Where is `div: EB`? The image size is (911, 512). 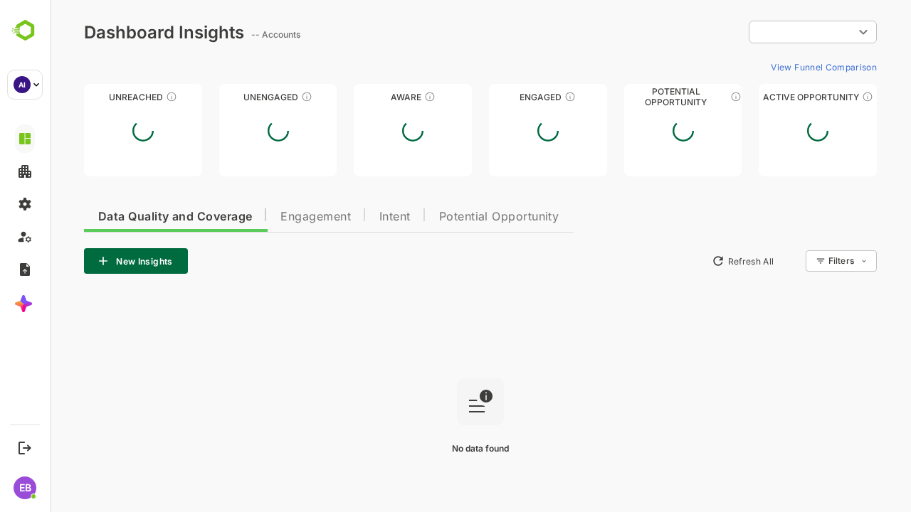 div: EB is located at coordinates (25, 488).